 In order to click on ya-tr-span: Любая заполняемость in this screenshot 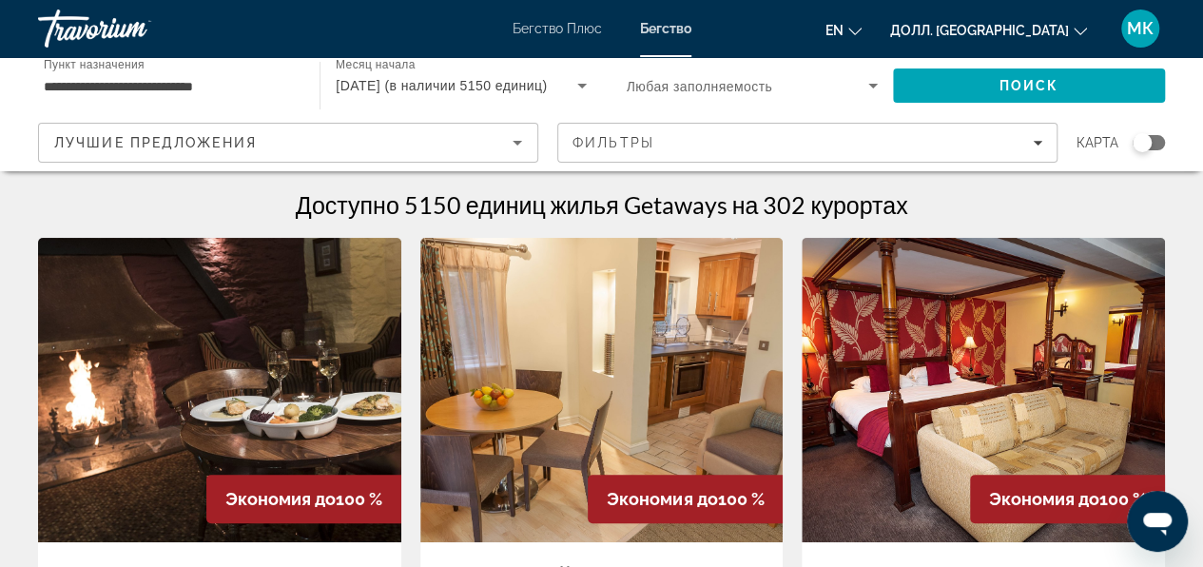, I will do `click(700, 87)`.